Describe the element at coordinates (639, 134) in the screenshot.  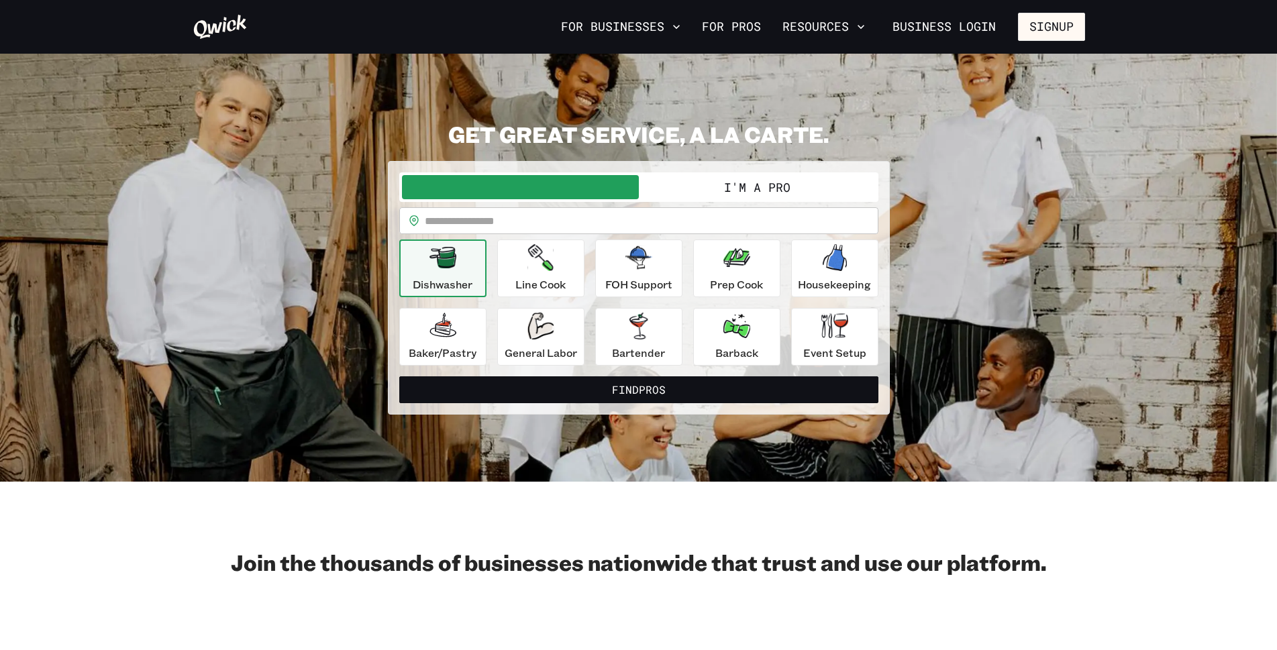
I see `h2: GET GREAT SERVICE, A LA CARTE.` at that location.